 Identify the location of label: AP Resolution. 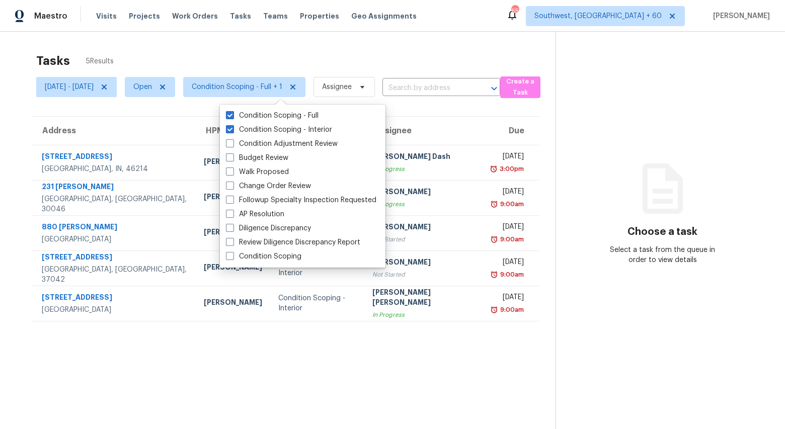
(255, 214).